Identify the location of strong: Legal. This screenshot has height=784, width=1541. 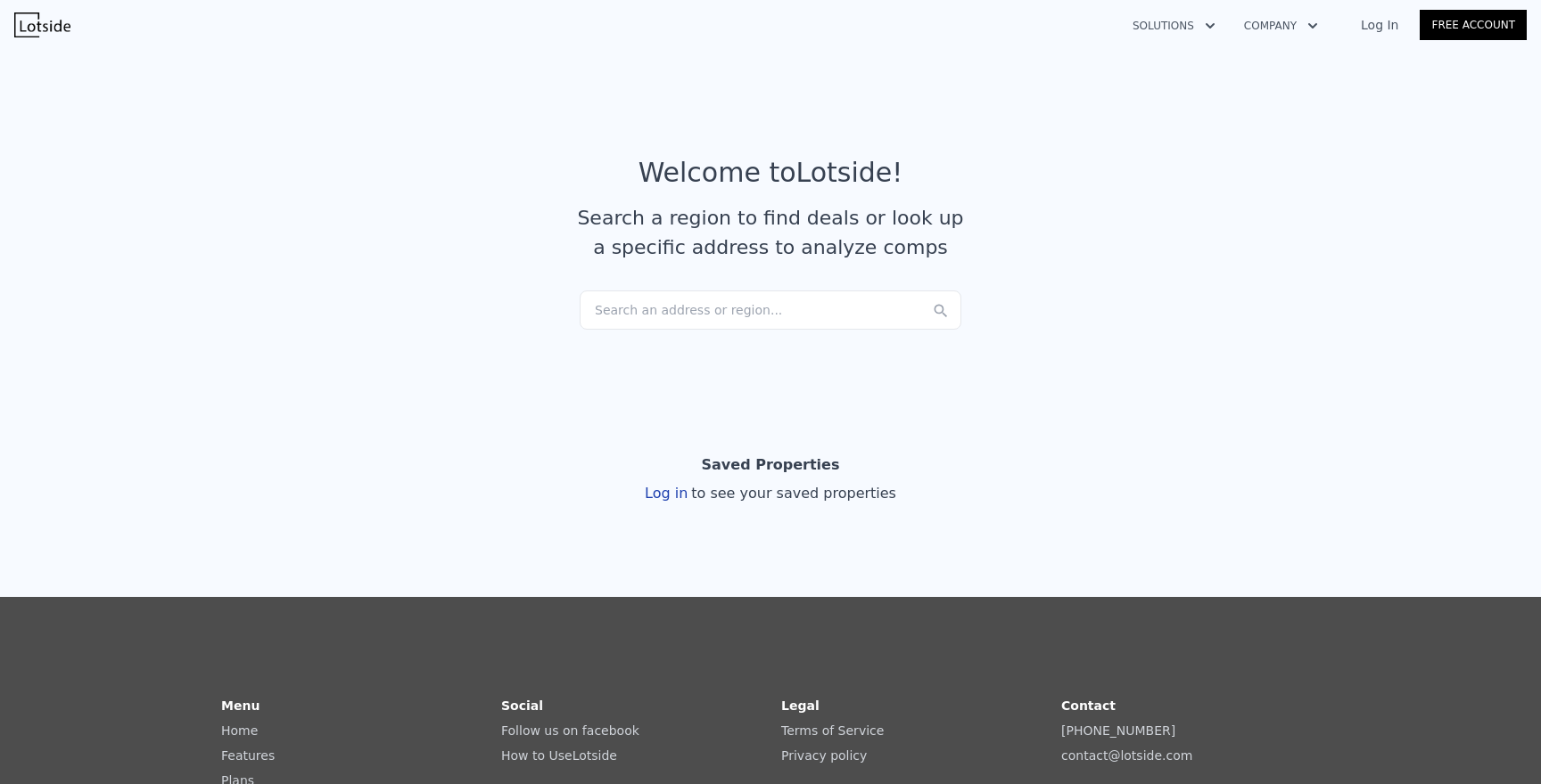
(800, 706).